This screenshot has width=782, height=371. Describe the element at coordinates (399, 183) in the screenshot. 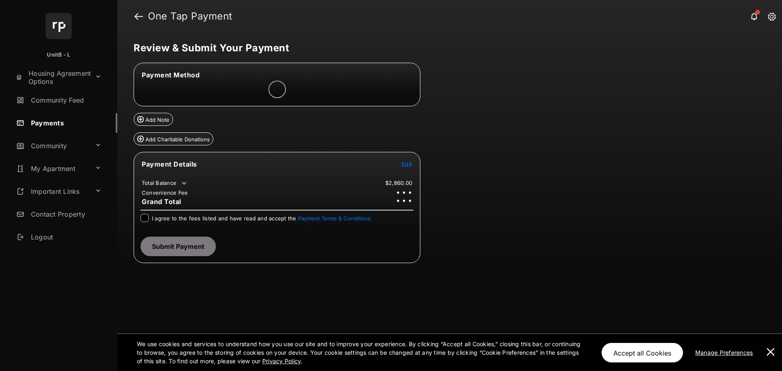

I see `td: $2,860.00` at that location.